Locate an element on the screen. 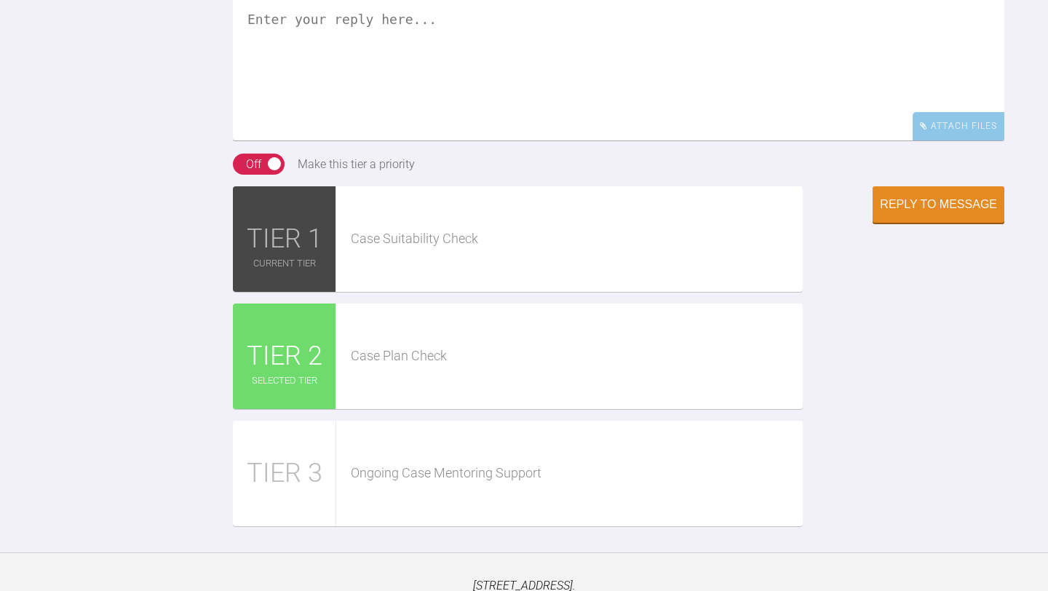  div: Ongoing Case Mentoring Support is located at coordinates (576, 473).